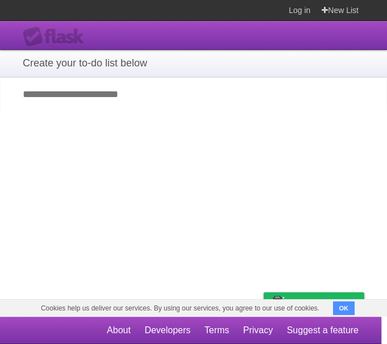 Image resolution: width=387 pixels, height=344 pixels. Describe the element at coordinates (57, 37) in the screenshot. I see `div: Flask` at that location.